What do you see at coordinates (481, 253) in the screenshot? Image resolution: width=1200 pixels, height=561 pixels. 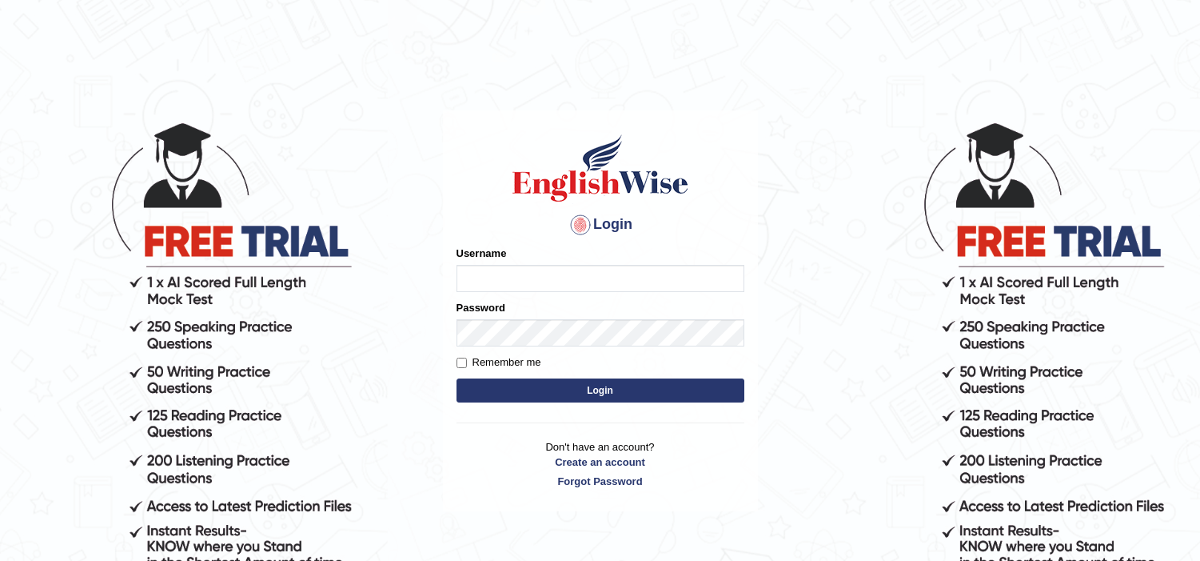 I see `label: Username` at bounding box center [481, 253].